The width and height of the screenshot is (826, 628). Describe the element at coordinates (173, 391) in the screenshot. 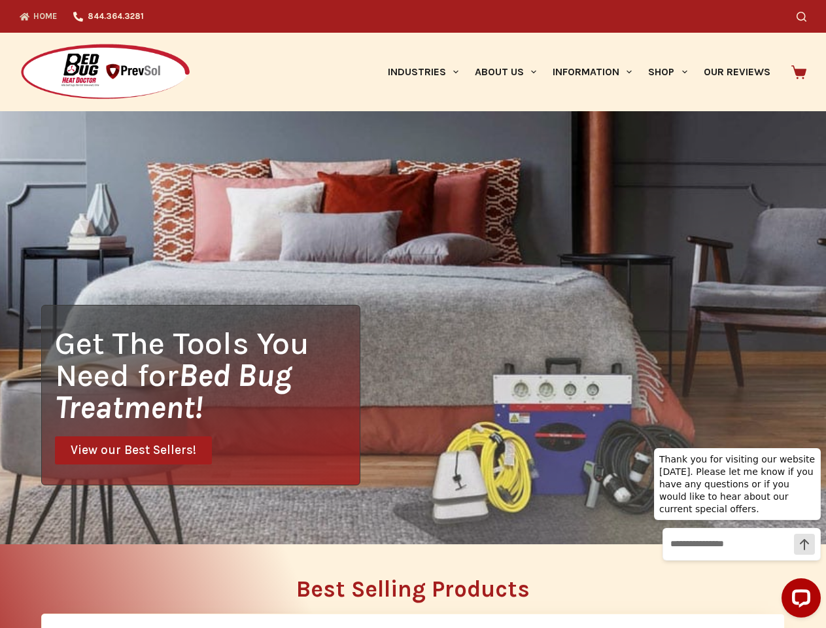

I see `i: Bed Bug Treatment!` at that location.